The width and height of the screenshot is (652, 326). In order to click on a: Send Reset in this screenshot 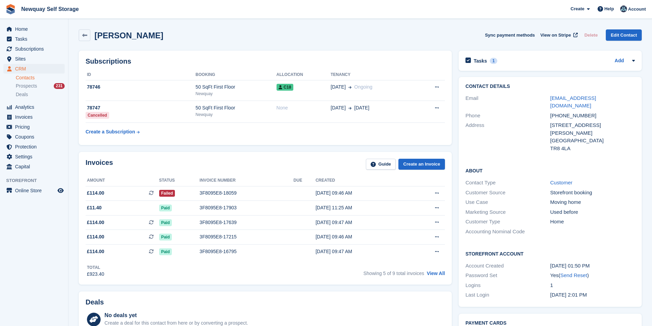, I will do `click(574, 275)`.